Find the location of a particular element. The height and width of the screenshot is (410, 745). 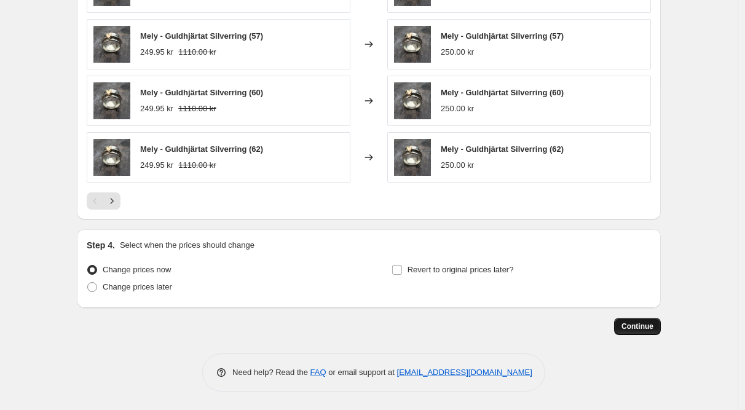

span: Continue is located at coordinates (637, 326).